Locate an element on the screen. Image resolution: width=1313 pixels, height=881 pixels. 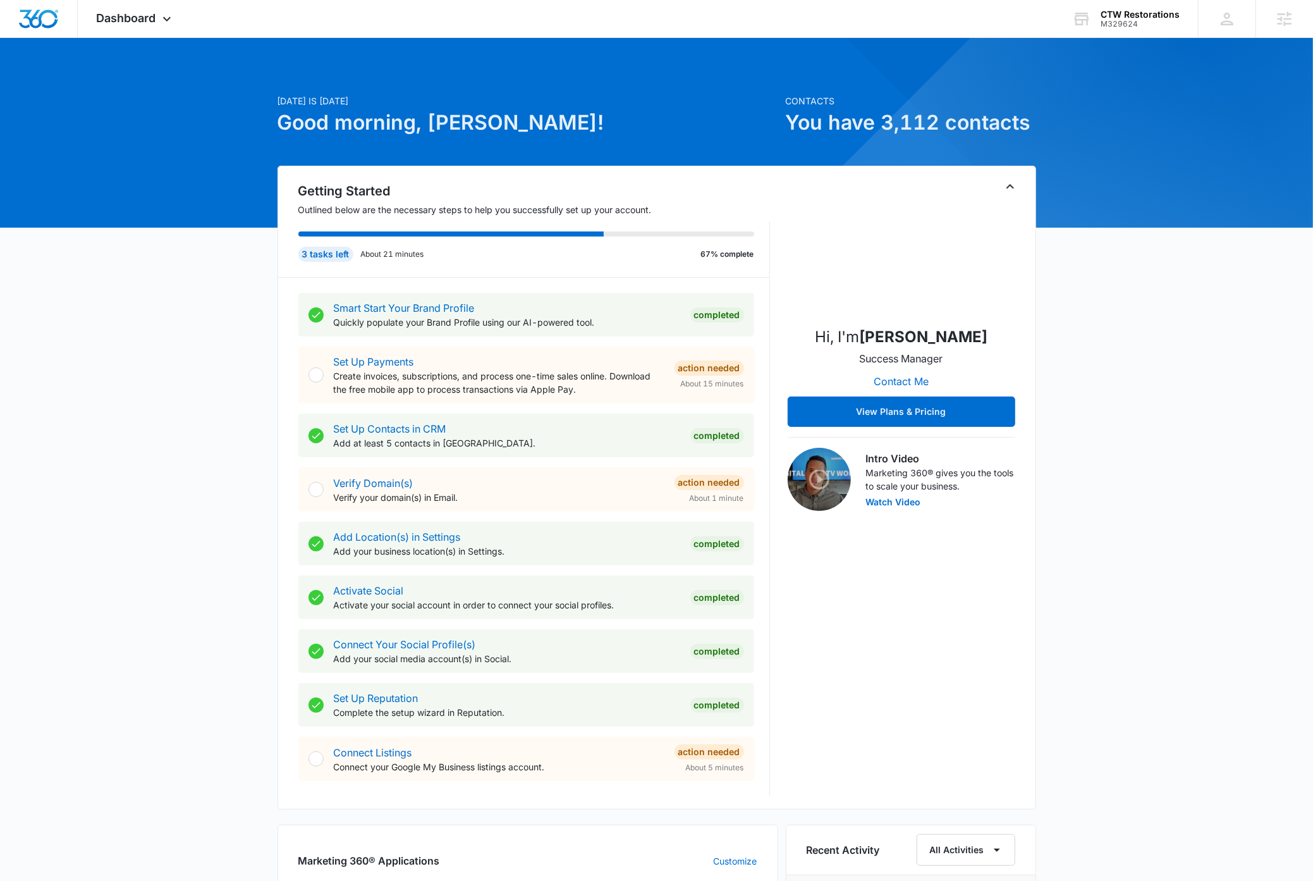
a: Customize is located at coordinates (735, 861).